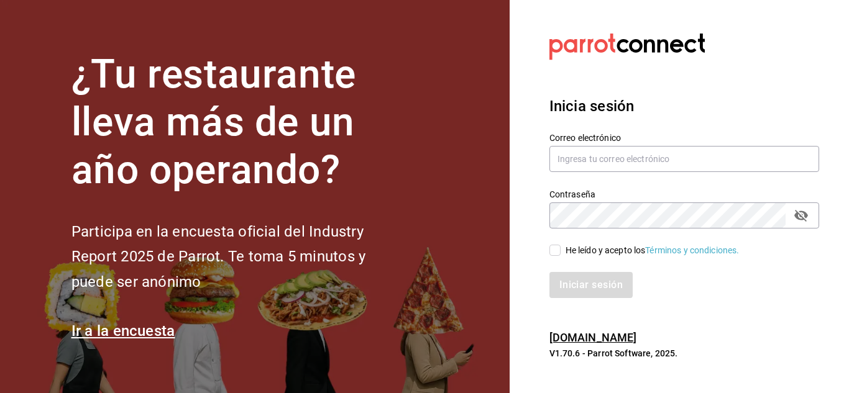 The width and height of the screenshot is (849, 393). What do you see at coordinates (801, 216) in the screenshot?
I see `button: passwordField` at bounding box center [801, 216].